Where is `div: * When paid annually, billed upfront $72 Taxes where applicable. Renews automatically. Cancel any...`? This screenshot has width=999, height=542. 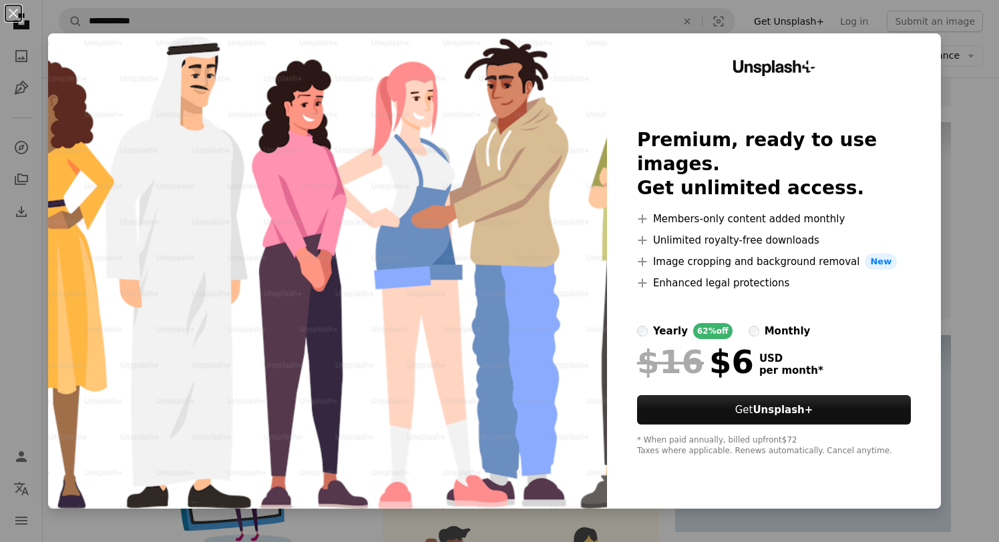
div: * When paid annually, billed upfront $72 Taxes where applicable. Renews automatically. Cancel any... is located at coordinates (774, 446).